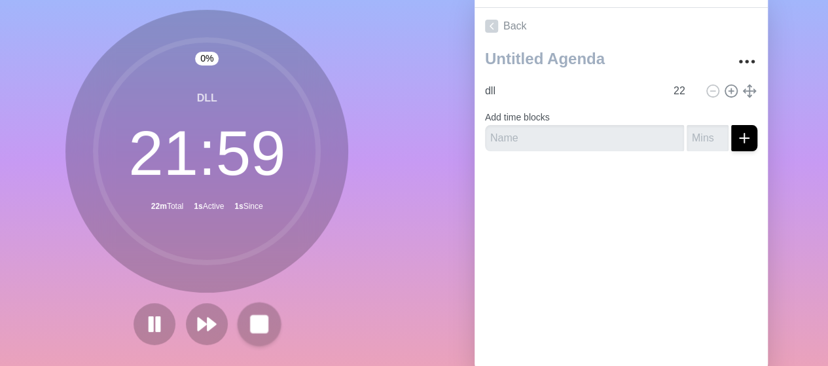 The height and width of the screenshot is (366, 828). What do you see at coordinates (517, 117) in the screenshot?
I see `label: Add time blocks` at bounding box center [517, 117].